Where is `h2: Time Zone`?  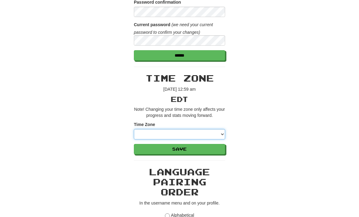 h2: Time Zone is located at coordinates (179, 78).